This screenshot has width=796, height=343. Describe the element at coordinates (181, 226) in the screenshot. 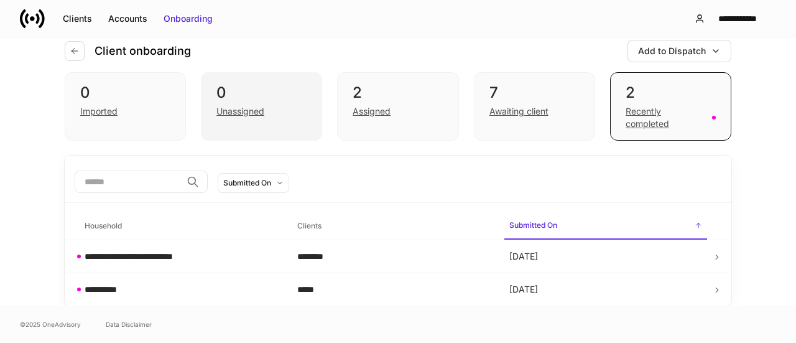

I see `span: Household` at that location.